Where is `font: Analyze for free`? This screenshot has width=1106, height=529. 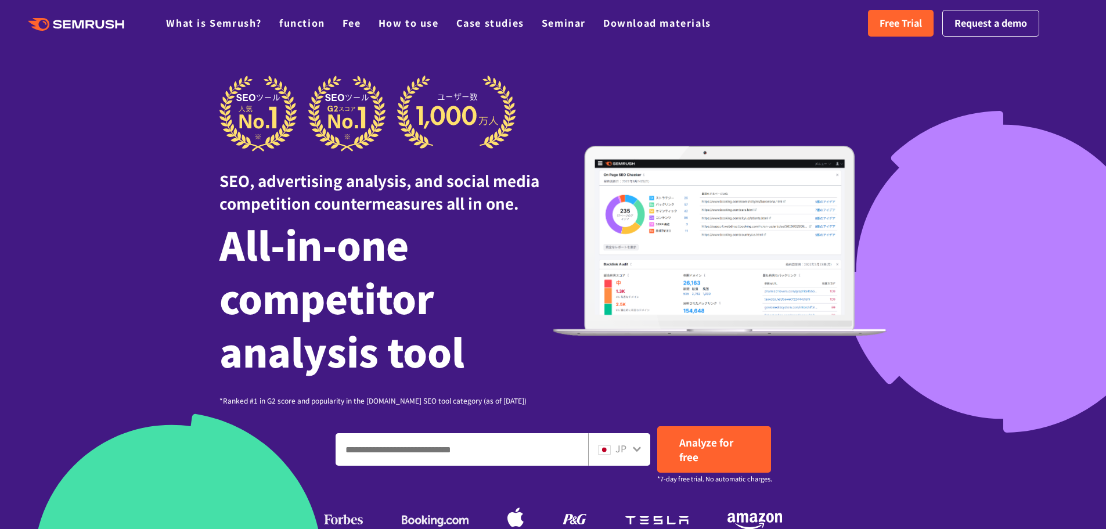
font: Analyze for free is located at coordinates (706, 449).